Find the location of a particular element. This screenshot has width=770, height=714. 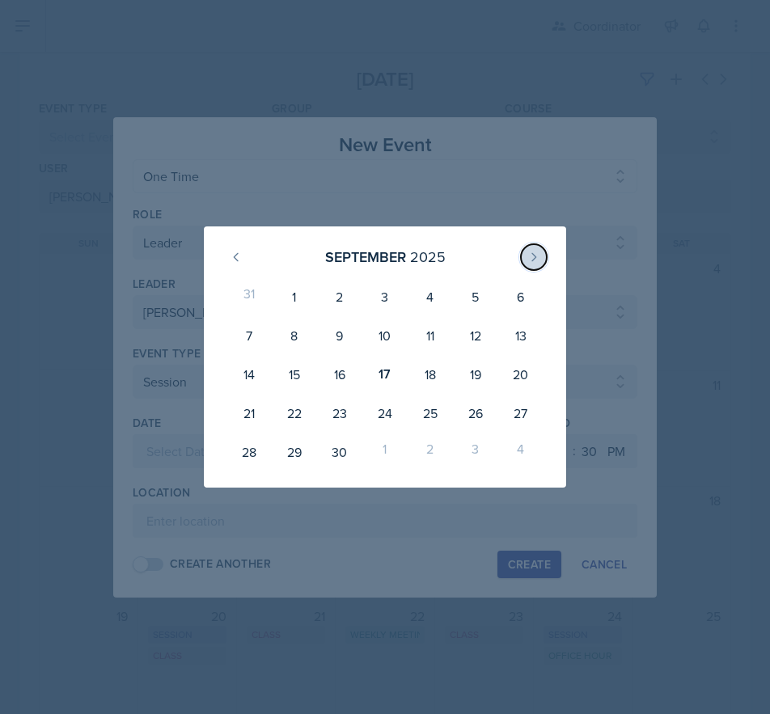

div: 8 is located at coordinates (294, 335).